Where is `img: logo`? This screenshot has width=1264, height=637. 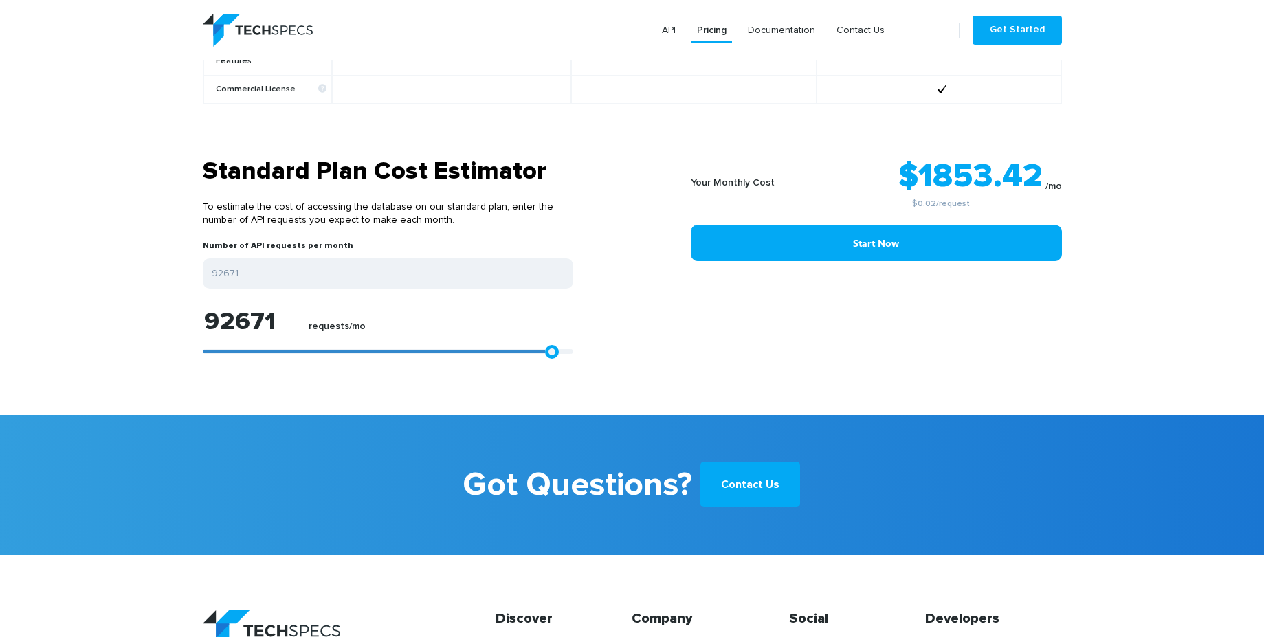
img: logo is located at coordinates (258, 30).